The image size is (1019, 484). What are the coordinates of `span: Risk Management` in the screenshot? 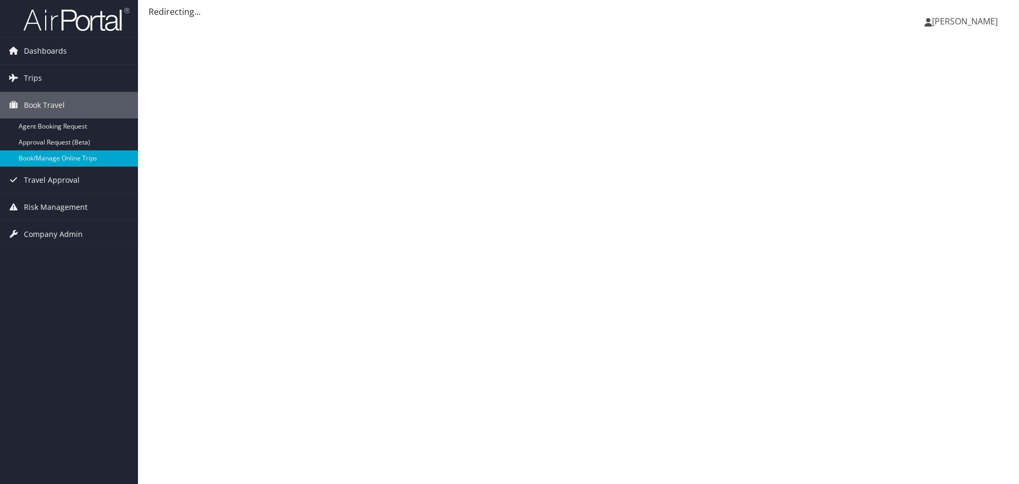 It's located at (56, 207).